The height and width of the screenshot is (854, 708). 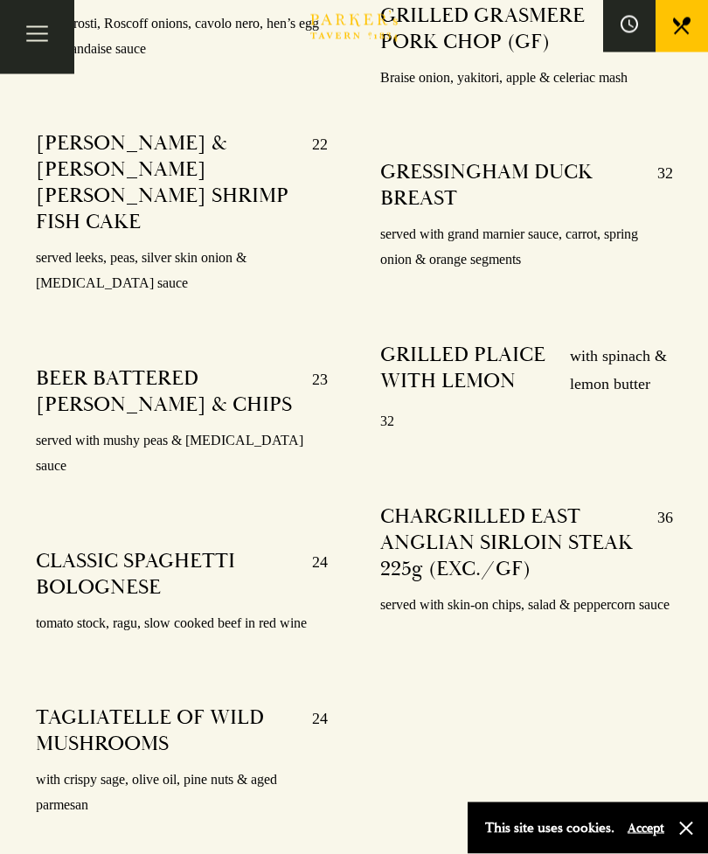 What do you see at coordinates (182, 624) in the screenshot?
I see `p: tomato stock, ragu, slow cooked beef in red wine` at bounding box center [182, 624].